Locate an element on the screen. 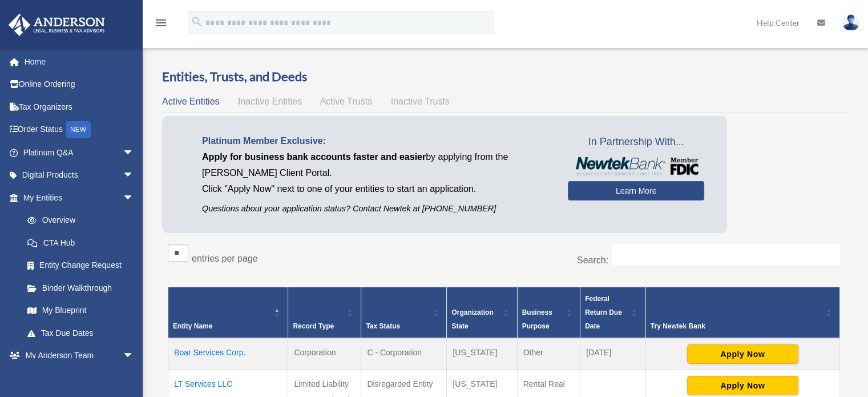 This screenshot has width=868, height=397. a: Learn More is located at coordinates (636, 191).